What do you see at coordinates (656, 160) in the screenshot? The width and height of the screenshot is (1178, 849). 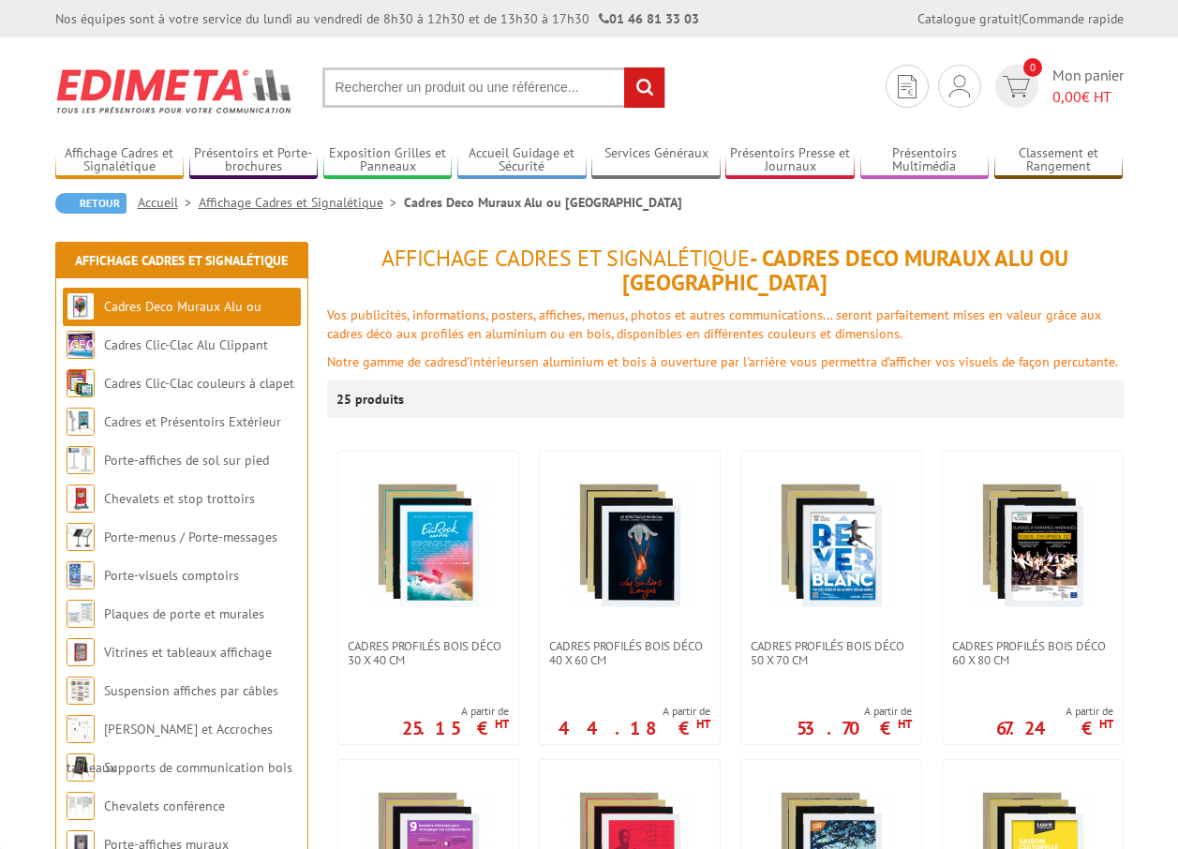 I see `a: Services Généraux` at bounding box center [656, 160].